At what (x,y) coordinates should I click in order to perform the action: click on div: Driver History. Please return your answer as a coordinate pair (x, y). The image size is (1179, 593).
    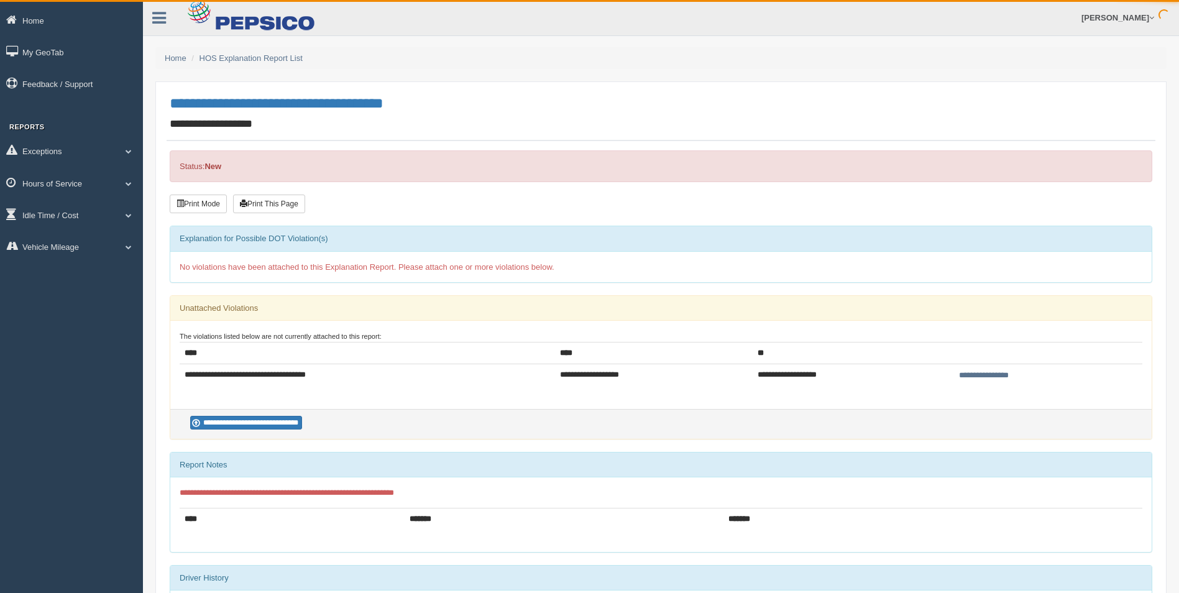
    Looking at the image, I should click on (661, 578).